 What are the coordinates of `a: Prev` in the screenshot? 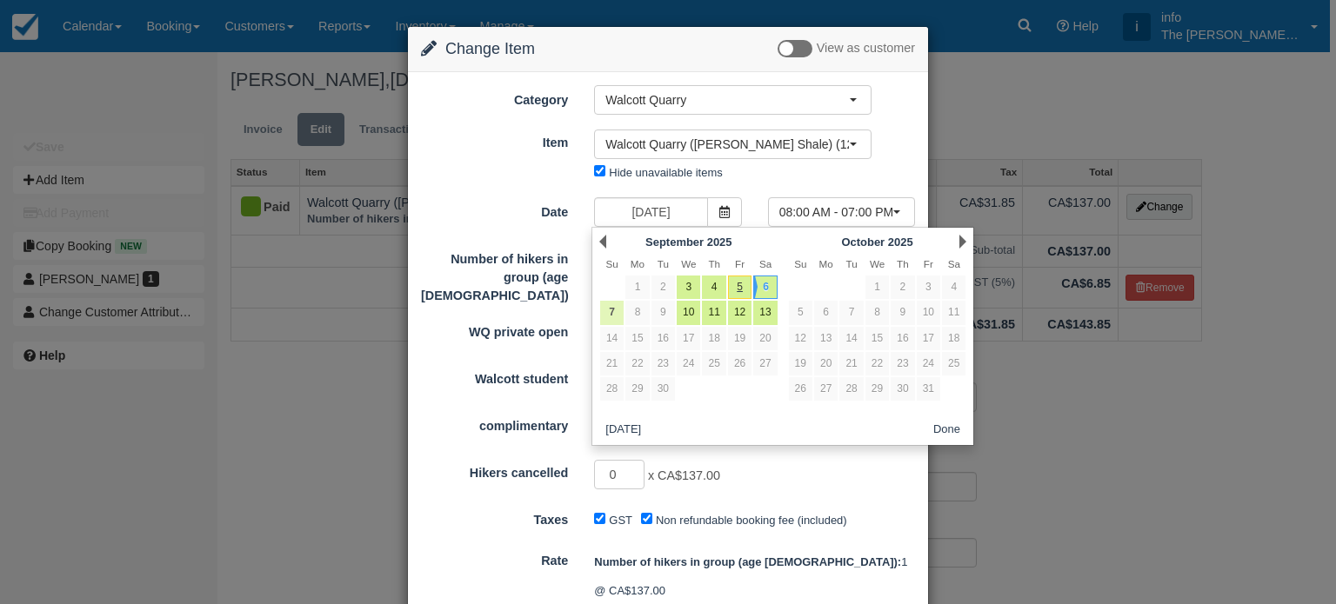 It's located at (603, 242).